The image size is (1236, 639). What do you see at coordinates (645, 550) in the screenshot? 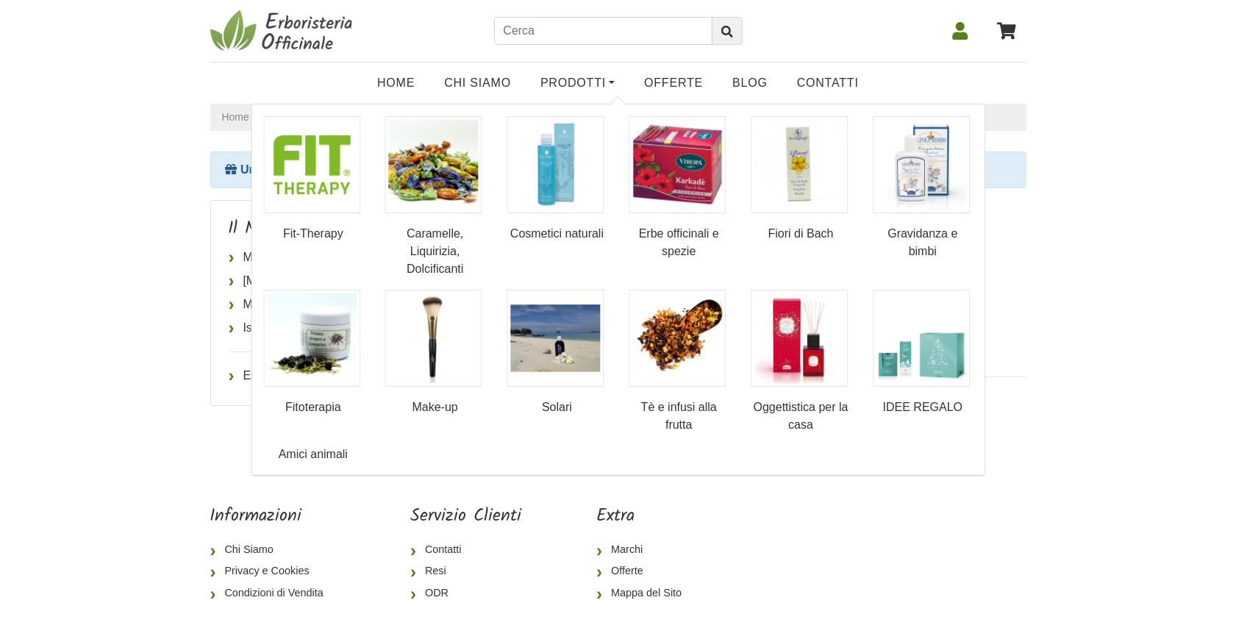
I see `a: Marchi` at bounding box center [645, 550].